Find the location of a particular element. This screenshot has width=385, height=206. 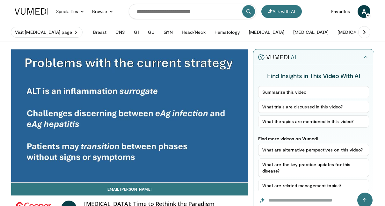

button: What therapies are mentioned in this video? is located at coordinates (313, 121).